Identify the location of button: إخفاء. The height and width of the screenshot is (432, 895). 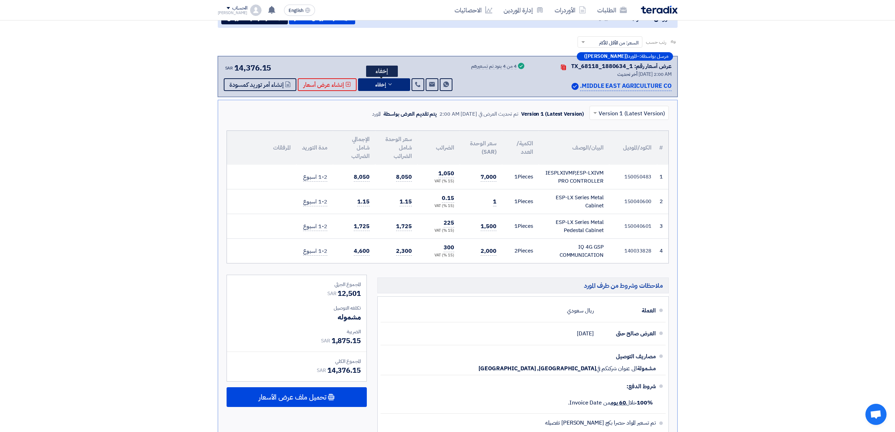
(384, 85).